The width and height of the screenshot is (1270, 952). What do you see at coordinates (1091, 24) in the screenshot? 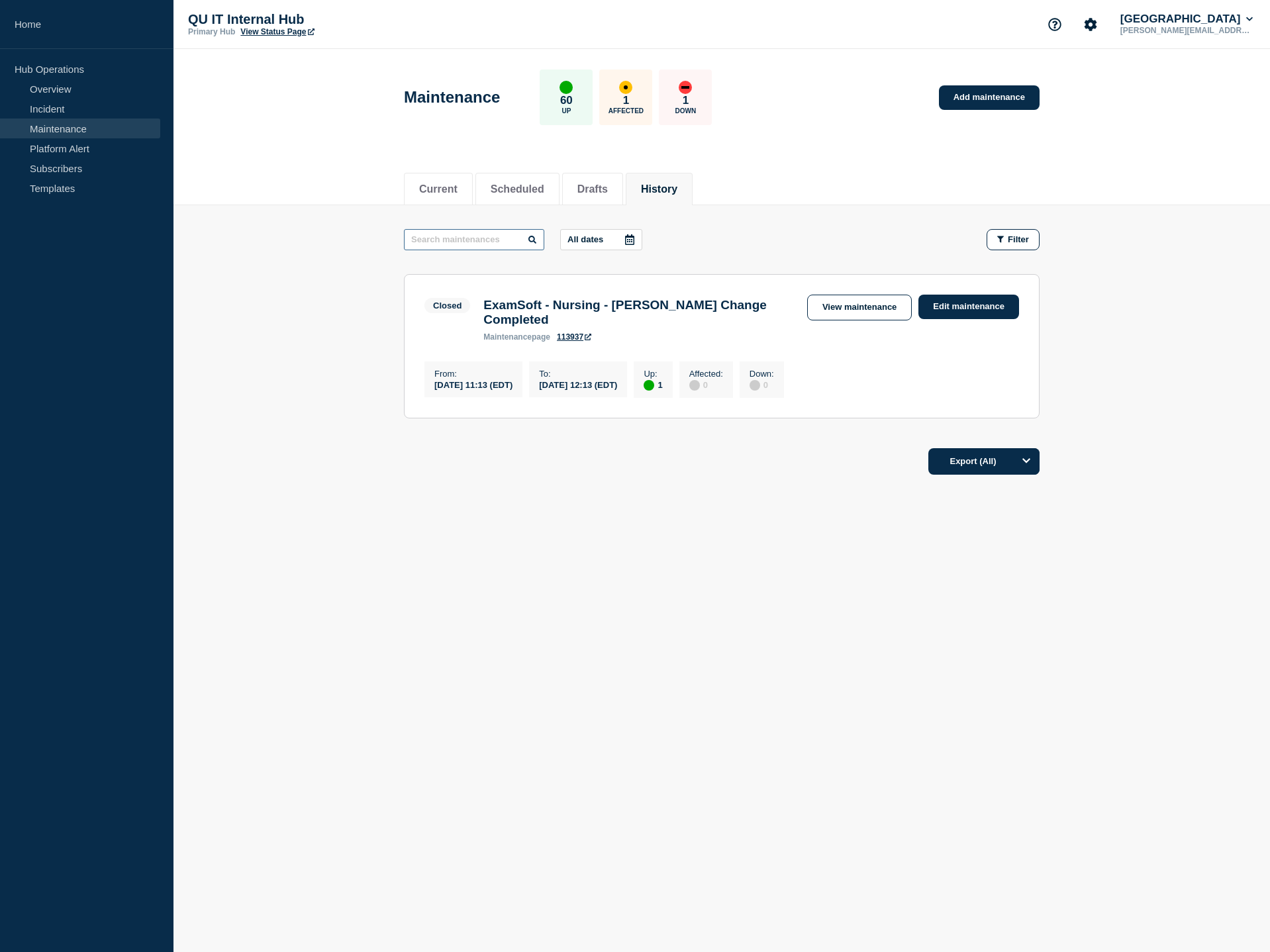
I see `button: Account settings` at bounding box center [1091, 24].